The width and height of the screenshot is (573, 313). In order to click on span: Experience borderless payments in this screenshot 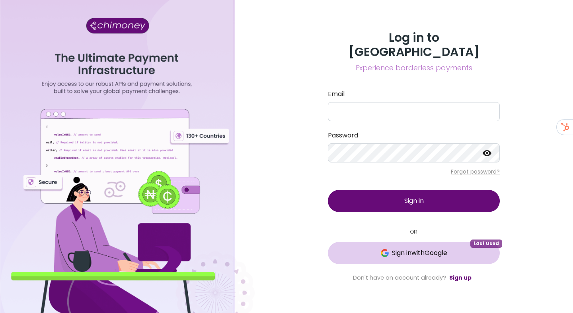, I will do `click(414, 68)`.